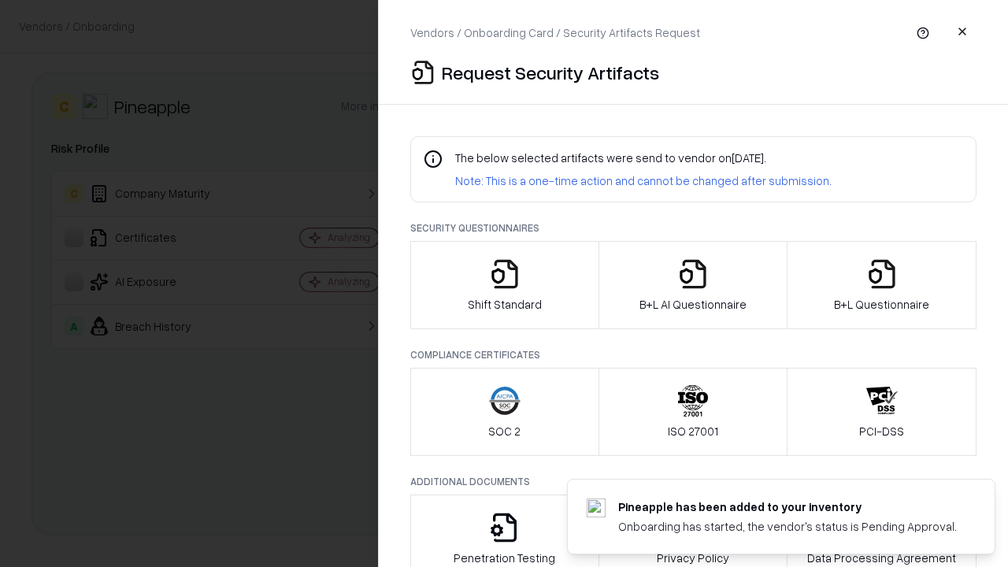 This screenshot has height=567, width=1008. I want to click on p: Shift Standard, so click(505, 304).